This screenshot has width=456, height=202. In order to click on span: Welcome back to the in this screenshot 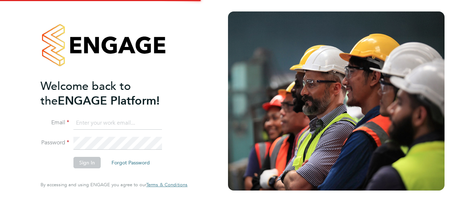, I will do `click(86, 94)`.